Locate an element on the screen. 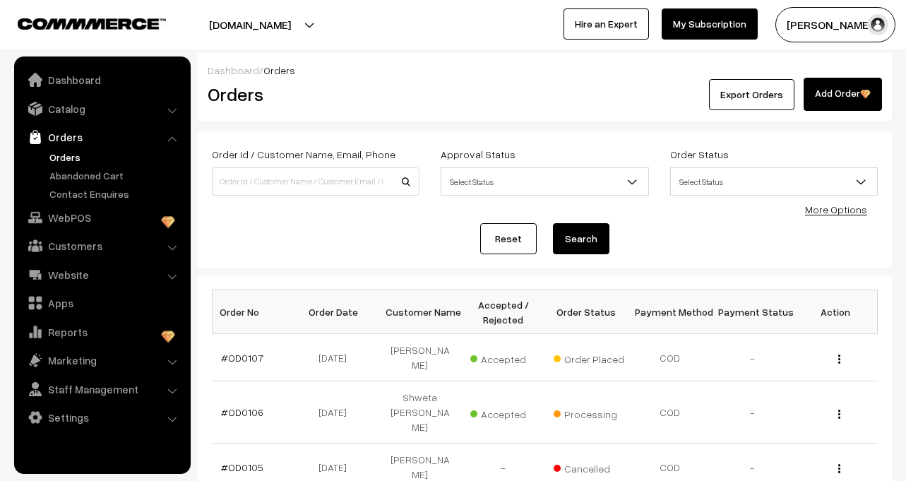  a: Marketing is located at coordinates (102, 360).